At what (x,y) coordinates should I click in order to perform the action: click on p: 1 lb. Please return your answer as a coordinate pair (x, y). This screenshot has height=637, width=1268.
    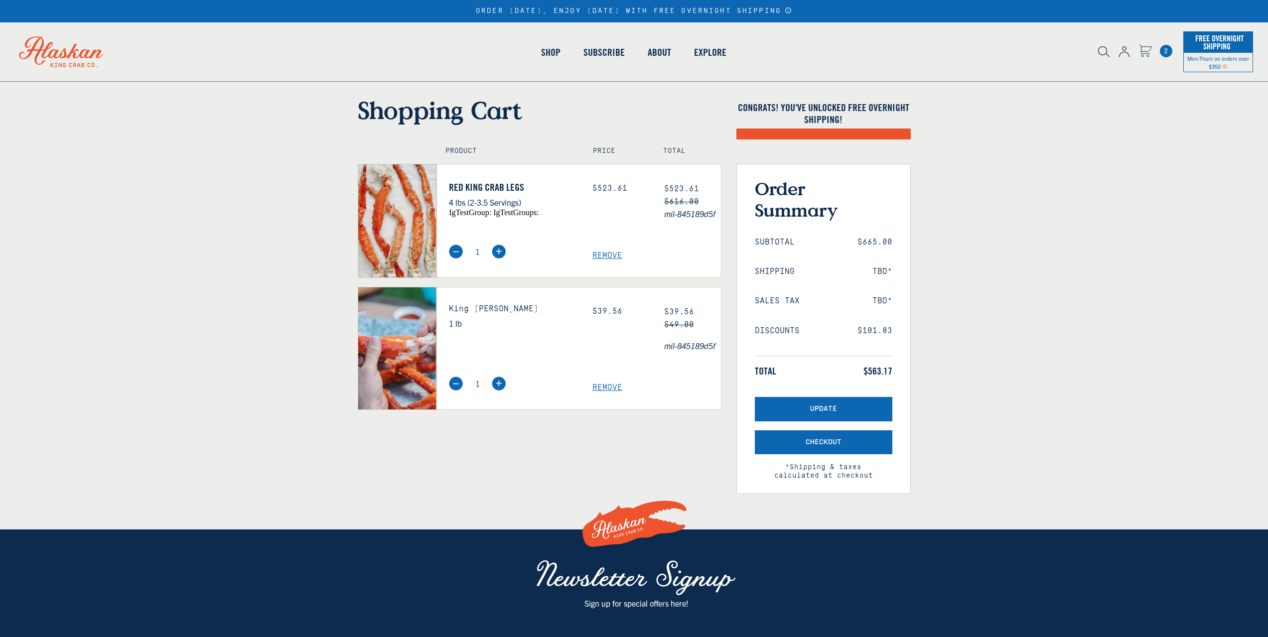
    Looking at the image, I should click on (513, 323).